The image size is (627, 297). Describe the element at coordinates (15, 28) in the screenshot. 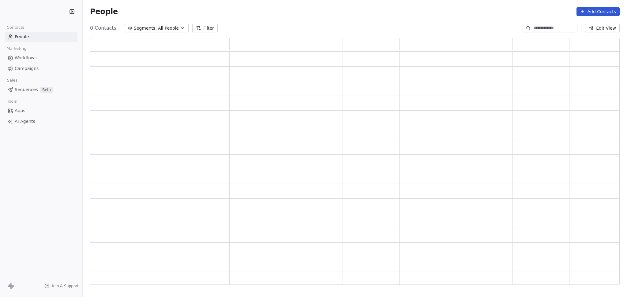

I see `span: Contacts` at that location.